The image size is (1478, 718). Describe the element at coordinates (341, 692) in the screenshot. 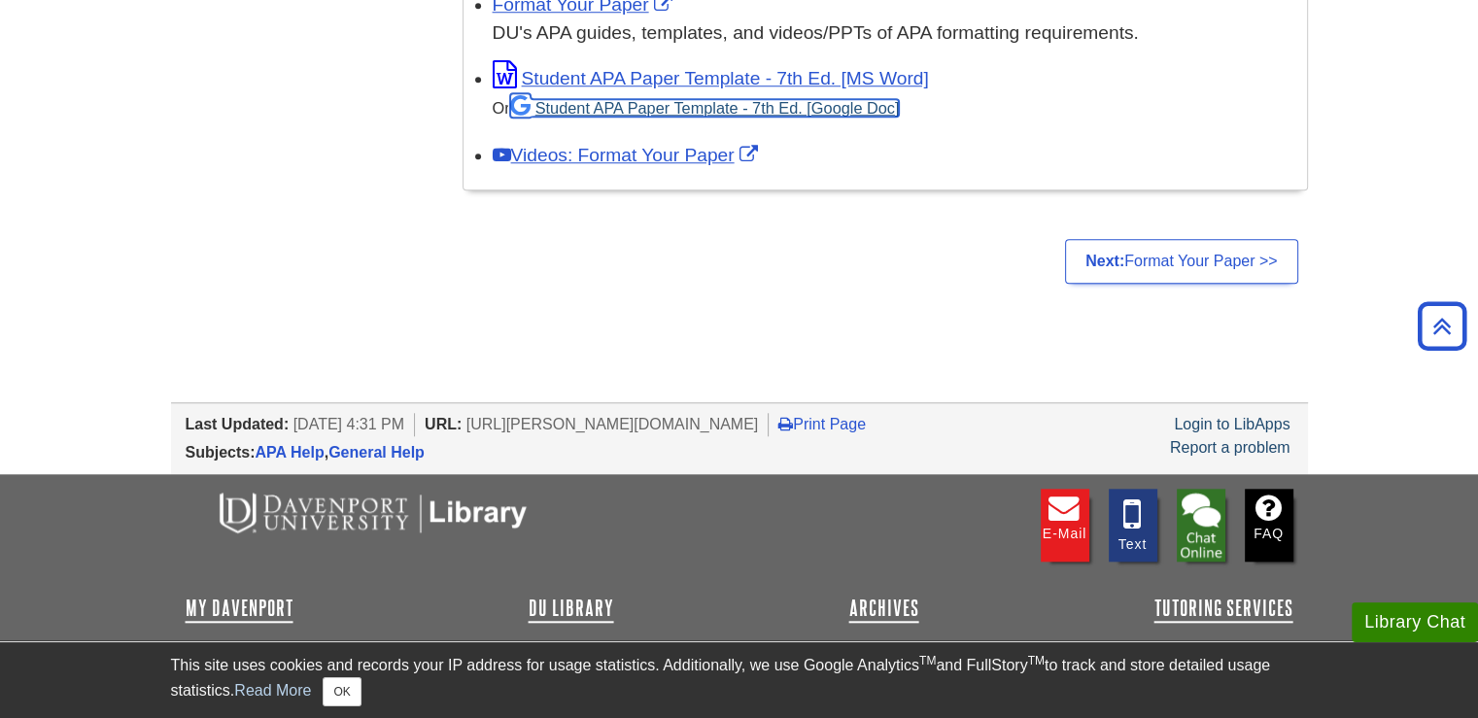

I see `button: Close` at that location.